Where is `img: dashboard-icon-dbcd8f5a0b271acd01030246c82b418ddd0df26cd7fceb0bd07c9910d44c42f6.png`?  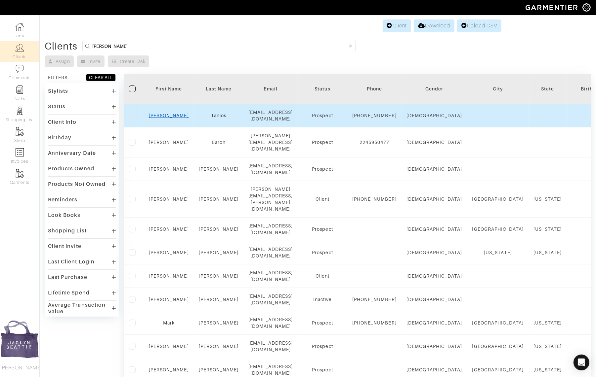
img: dashboard-icon-dbcd8f5a0b271acd01030246c82b418ddd0df26cd7fceb0bd07c9910d44c42f6.png is located at coordinates (19, 27).